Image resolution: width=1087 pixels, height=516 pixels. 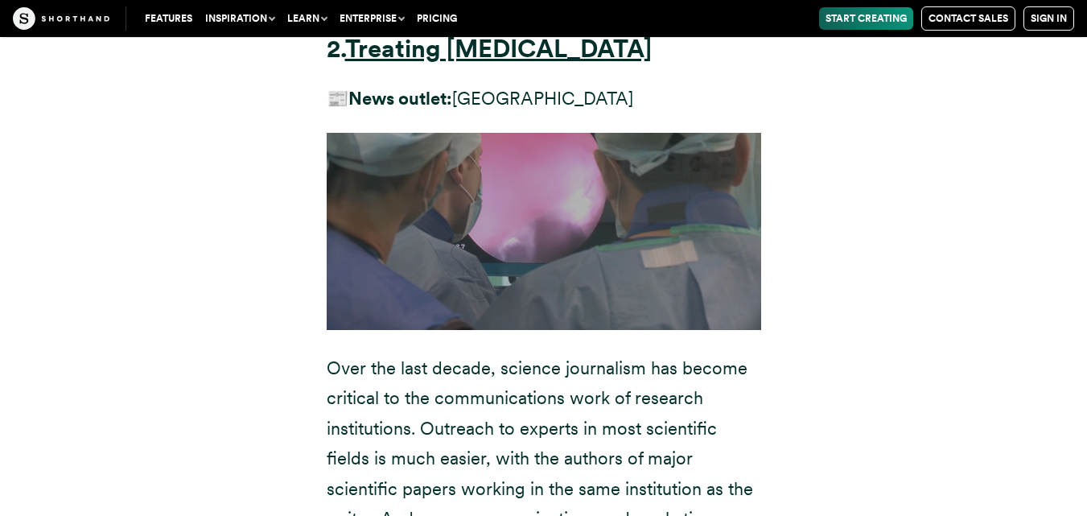 What do you see at coordinates (372, 18) in the screenshot?
I see `button: Enterprise` at bounding box center [372, 18].